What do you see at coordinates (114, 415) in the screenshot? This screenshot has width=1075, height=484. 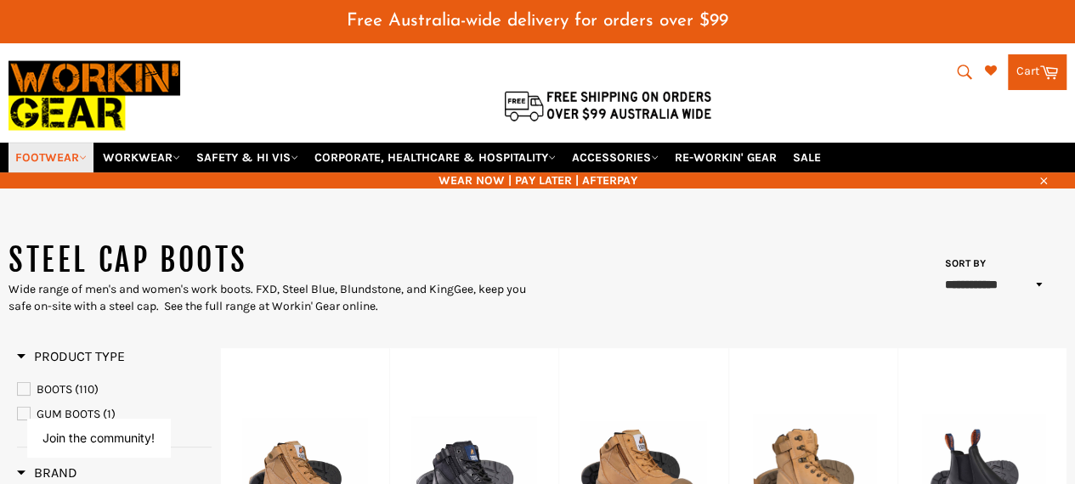 I see `a: GUM BOOTS` at bounding box center [114, 415].